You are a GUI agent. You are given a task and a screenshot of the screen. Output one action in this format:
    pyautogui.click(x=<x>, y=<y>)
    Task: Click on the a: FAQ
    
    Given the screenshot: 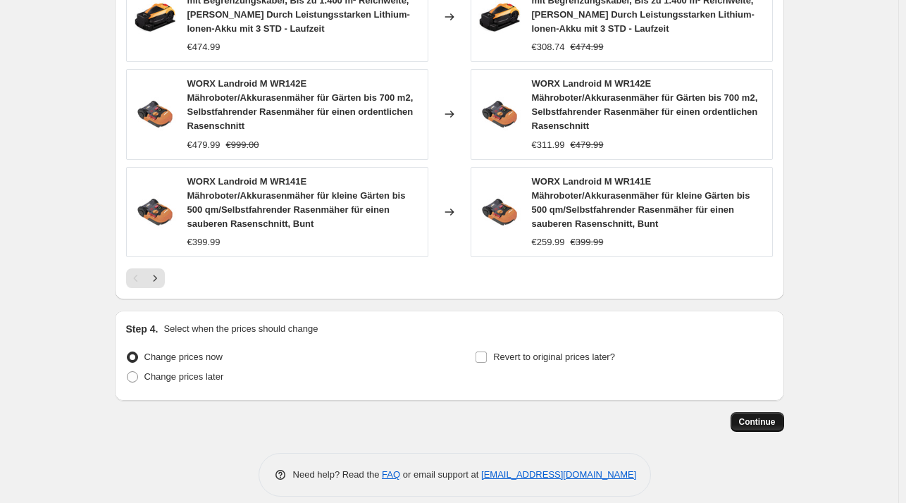 What is the action you would take?
    pyautogui.click(x=391, y=474)
    